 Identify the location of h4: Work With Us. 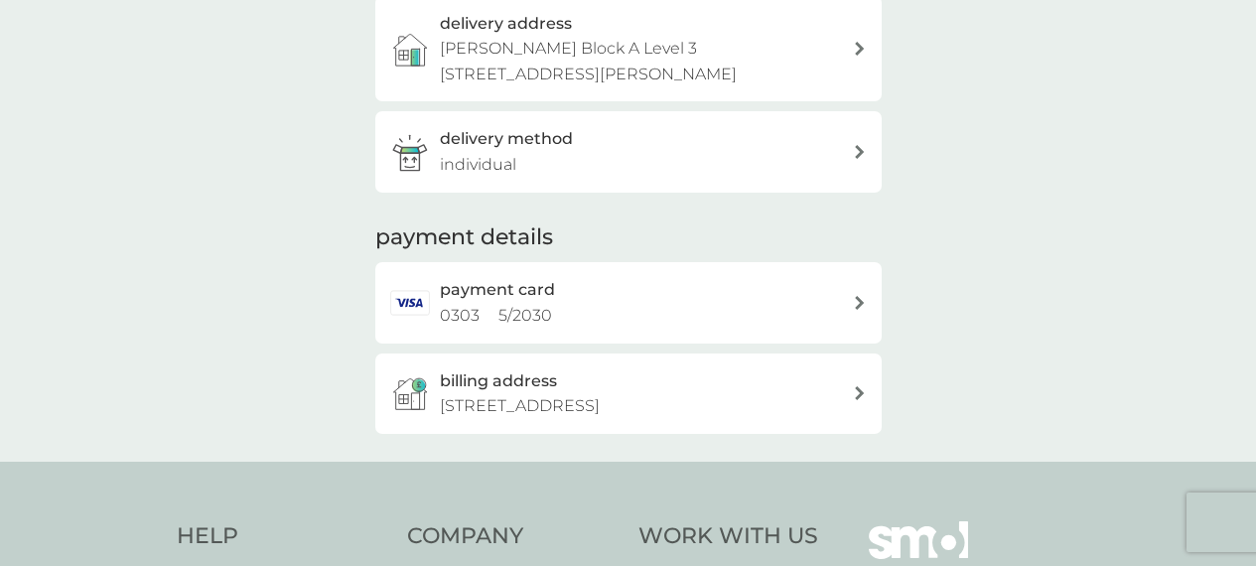
(728, 536).